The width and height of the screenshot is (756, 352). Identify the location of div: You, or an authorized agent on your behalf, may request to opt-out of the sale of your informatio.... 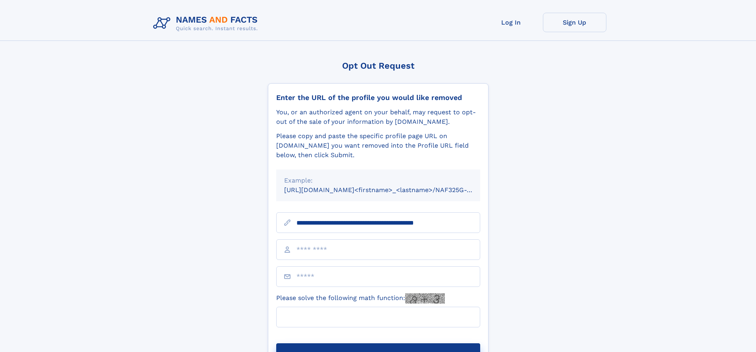
(378, 117).